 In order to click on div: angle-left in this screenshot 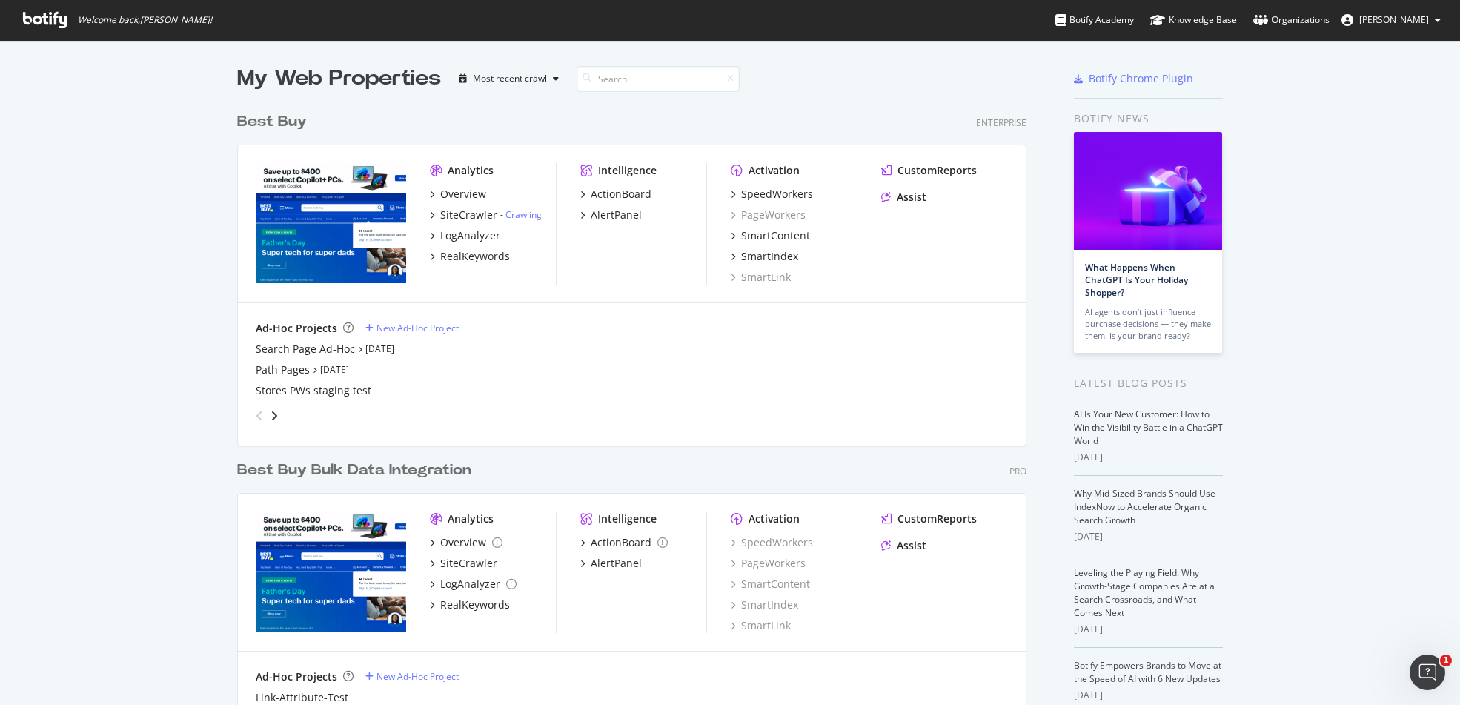, I will do `click(259, 416)`.